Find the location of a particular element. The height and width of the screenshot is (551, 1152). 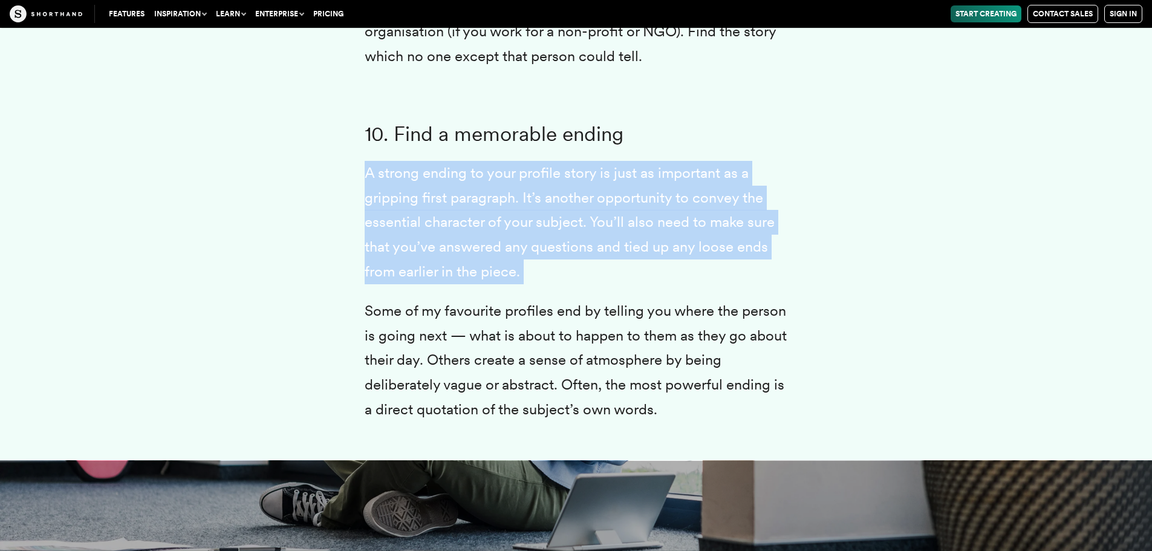

img: The Craft is located at coordinates (46, 14).